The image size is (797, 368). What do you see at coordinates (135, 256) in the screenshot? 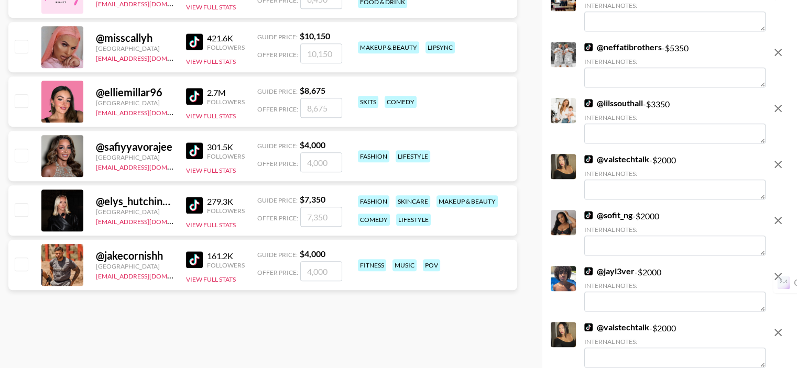
I see `div: @ jakecornishh` at bounding box center [135, 256].